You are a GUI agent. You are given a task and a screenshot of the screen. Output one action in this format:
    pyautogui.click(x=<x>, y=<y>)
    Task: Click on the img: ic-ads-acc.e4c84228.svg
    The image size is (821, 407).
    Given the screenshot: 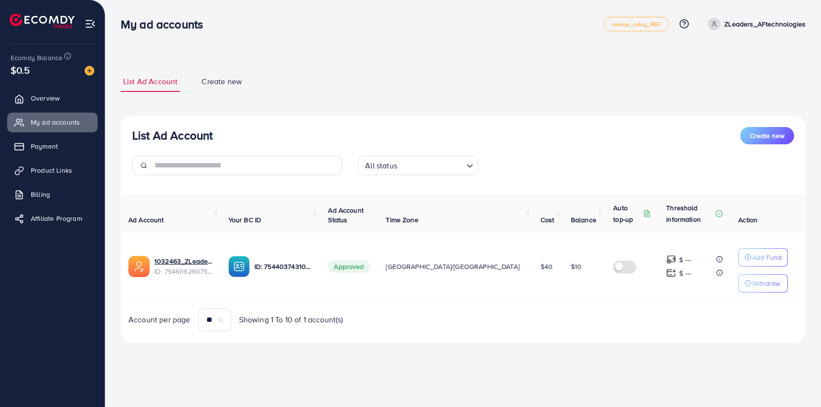 What is the action you would take?
    pyautogui.click(x=139, y=267)
    